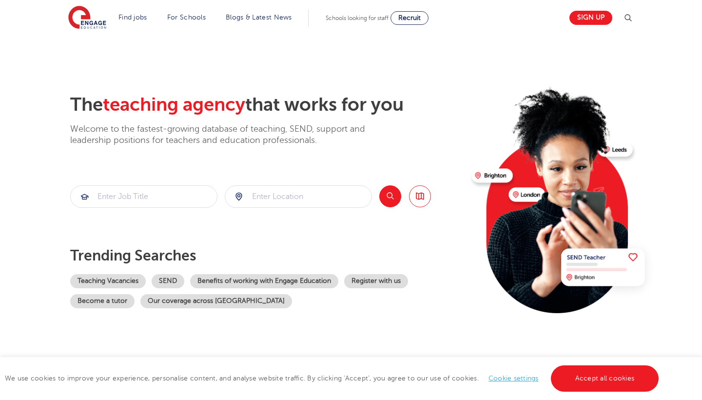  Describe the element at coordinates (591, 18) in the screenshot. I see `a: Sign up` at that location.